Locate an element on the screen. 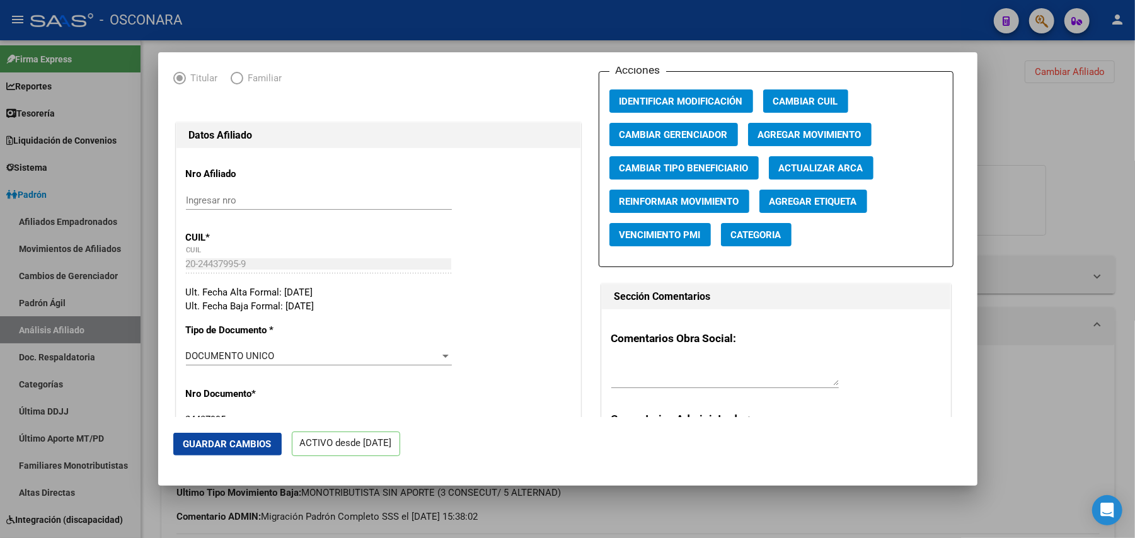  p: CUIL is located at coordinates (243, 238).